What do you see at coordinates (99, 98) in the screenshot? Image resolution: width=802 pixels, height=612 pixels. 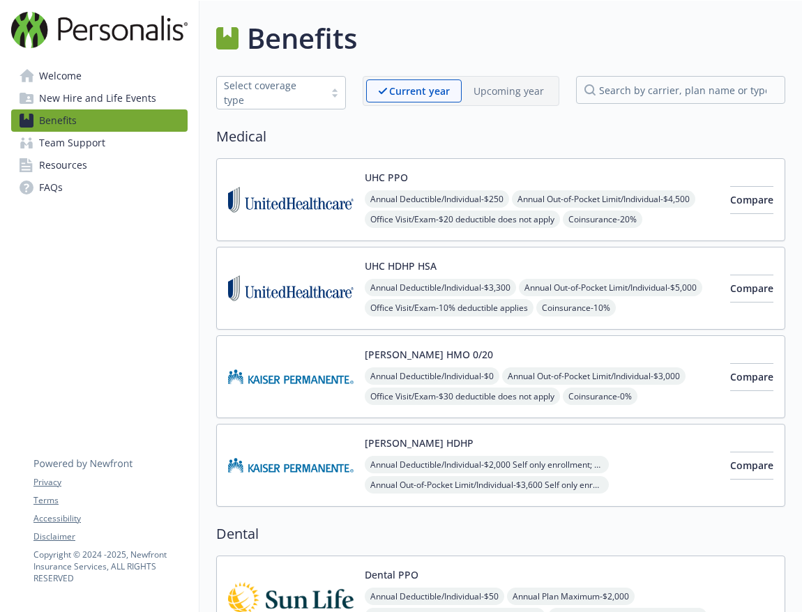 I see `a: New Hire and Life Events` at bounding box center [99, 98].